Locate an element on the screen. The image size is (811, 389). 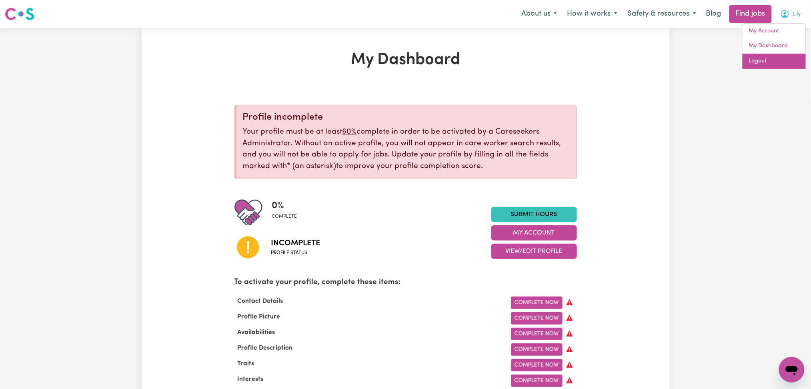
p: Your profile must be at least complete in order to be activated by a Careseekers Administrator. W... is located at coordinates (406, 149).